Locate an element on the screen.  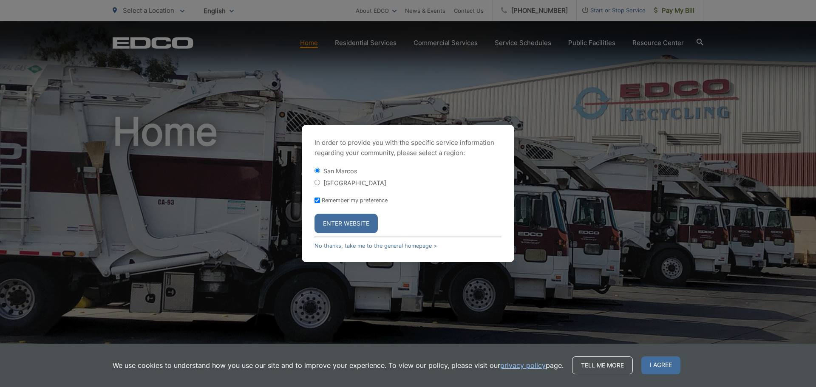
label: San Marcos is located at coordinates (341, 171).